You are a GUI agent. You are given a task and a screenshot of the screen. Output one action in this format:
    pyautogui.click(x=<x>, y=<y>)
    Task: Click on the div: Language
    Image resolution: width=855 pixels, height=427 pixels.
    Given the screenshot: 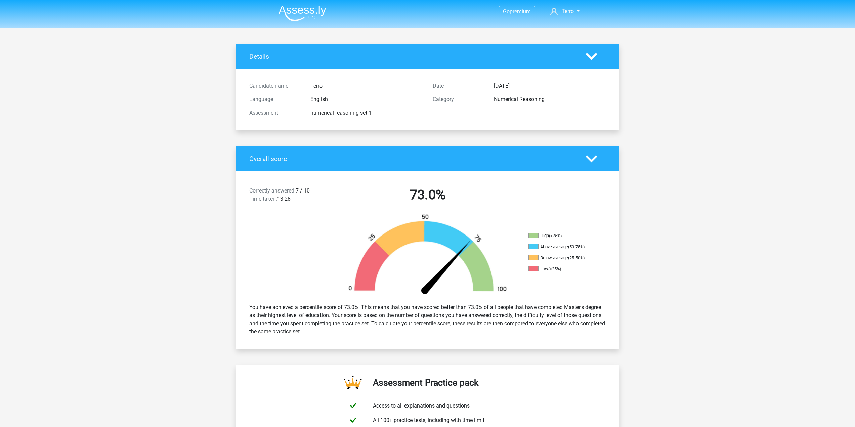 What is the action you would take?
    pyautogui.click(x=275, y=99)
    